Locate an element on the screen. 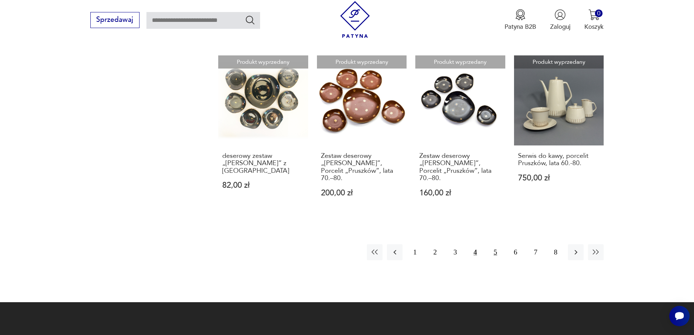 The height and width of the screenshot is (335, 694). img: Patyna - sklep z meblami i dekoracjami vintage is located at coordinates (355, 19).